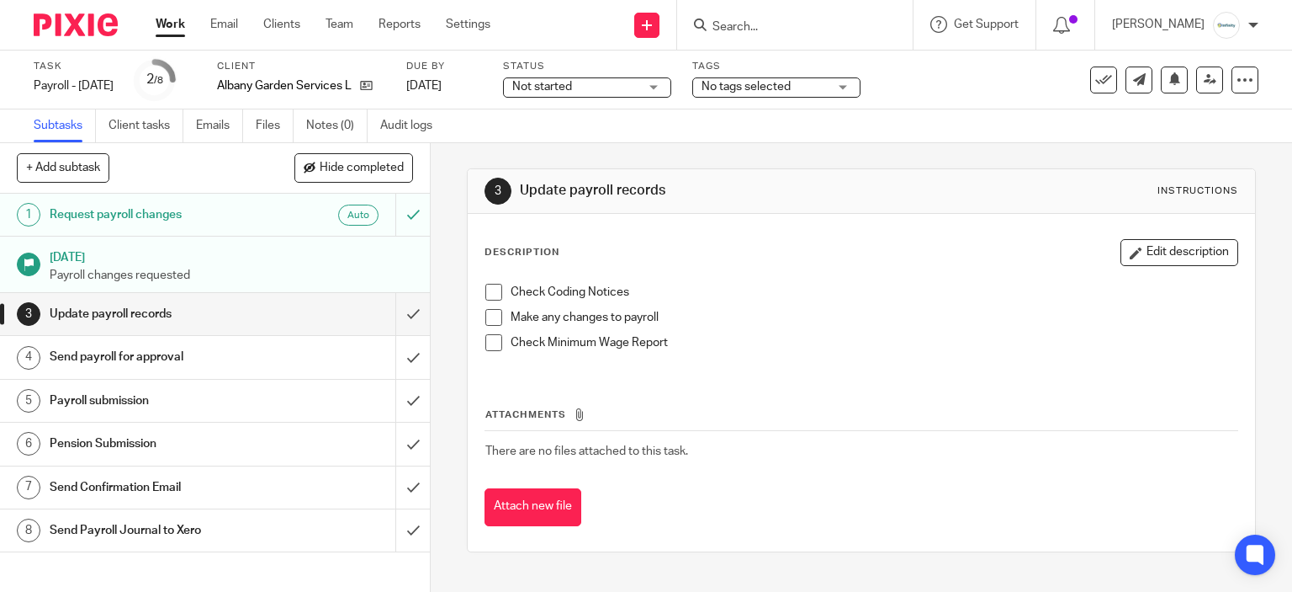 This screenshot has width=1292, height=592. What do you see at coordinates (301, 66) in the screenshot?
I see `label: Client` at bounding box center [301, 66].